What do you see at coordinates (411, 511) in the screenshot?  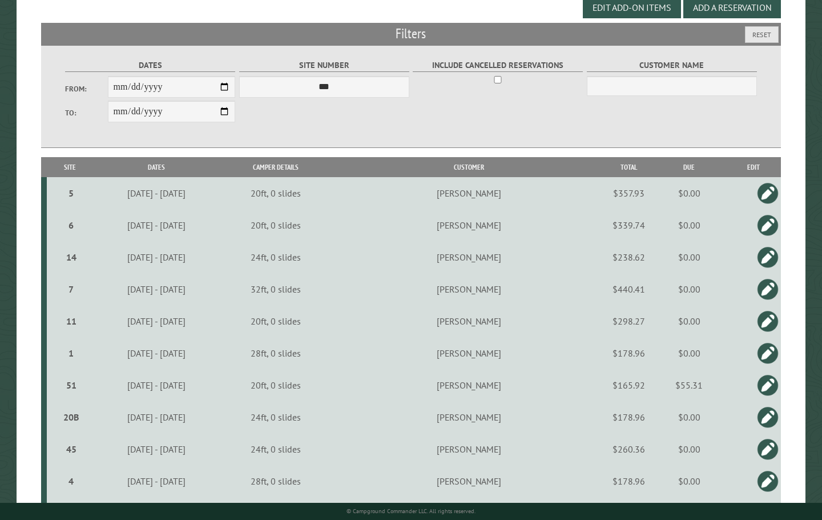 I see `small: © Campground Commander LLC. All rights reserved.` at bounding box center [411, 511].